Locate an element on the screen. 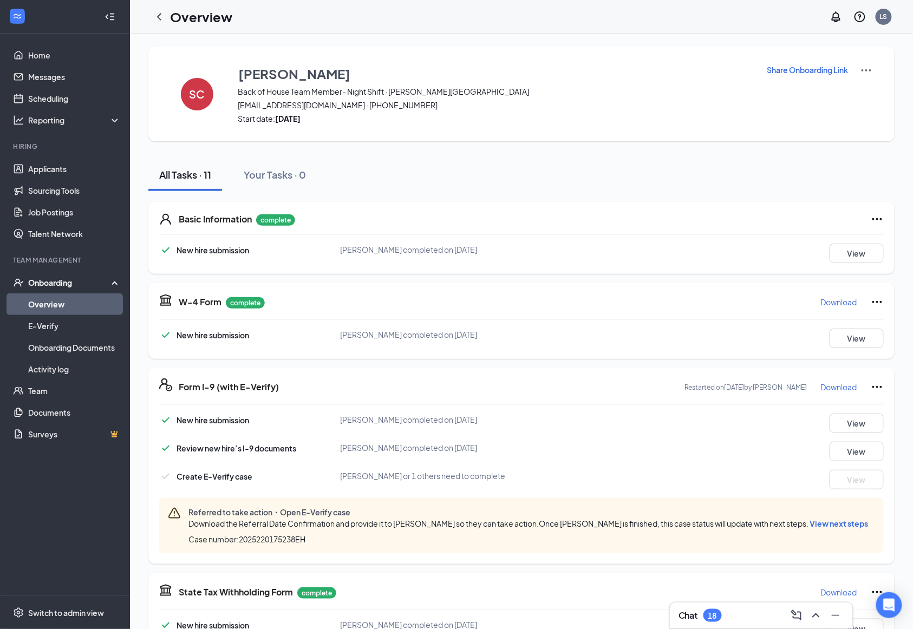  h4: SC is located at coordinates (197, 94).